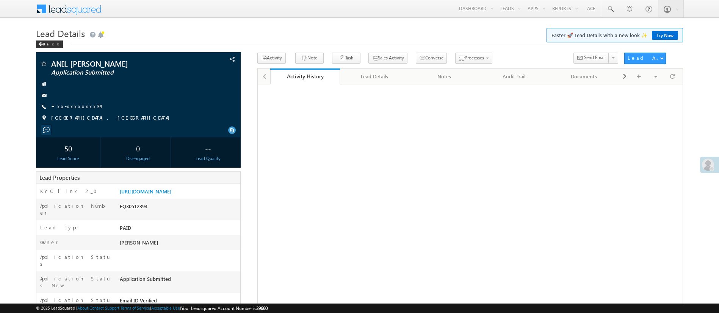 This screenshot has height=313, width=719. What do you see at coordinates (68, 148) in the screenshot?
I see `div: 50` at bounding box center [68, 148].